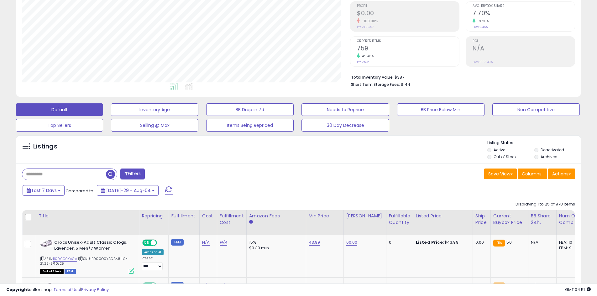 This screenshot has width=597, height=296. What do you see at coordinates (524, 14) in the screenshot?
I see `h2: 7.70%` at bounding box center [524, 14].